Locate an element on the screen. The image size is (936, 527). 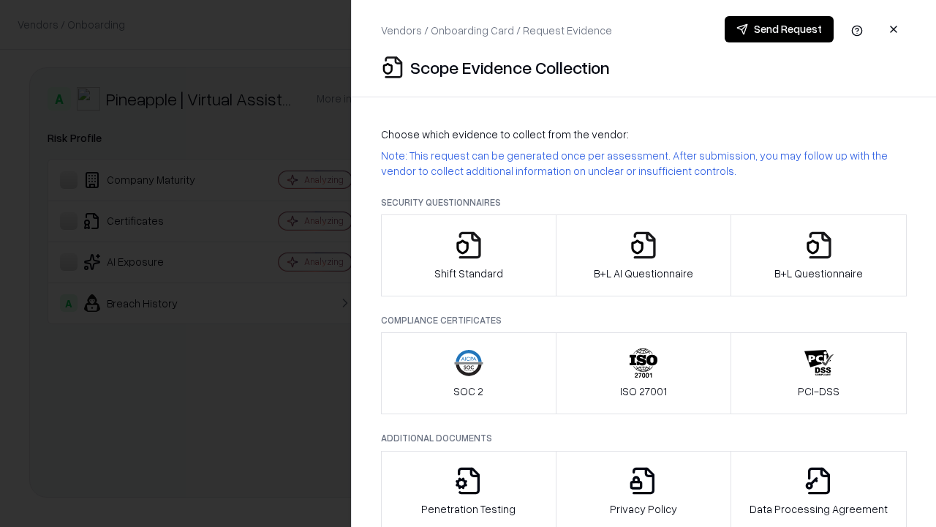
button: B+L Questionnaire is located at coordinates (819, 255).